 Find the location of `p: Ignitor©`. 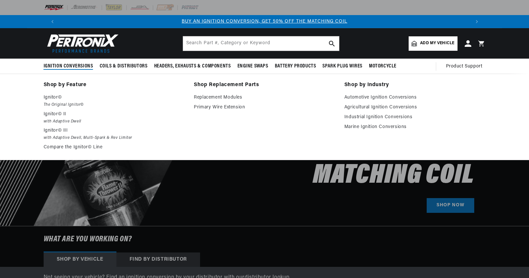

p: Ignitor© is located at coordinates (114, 98).